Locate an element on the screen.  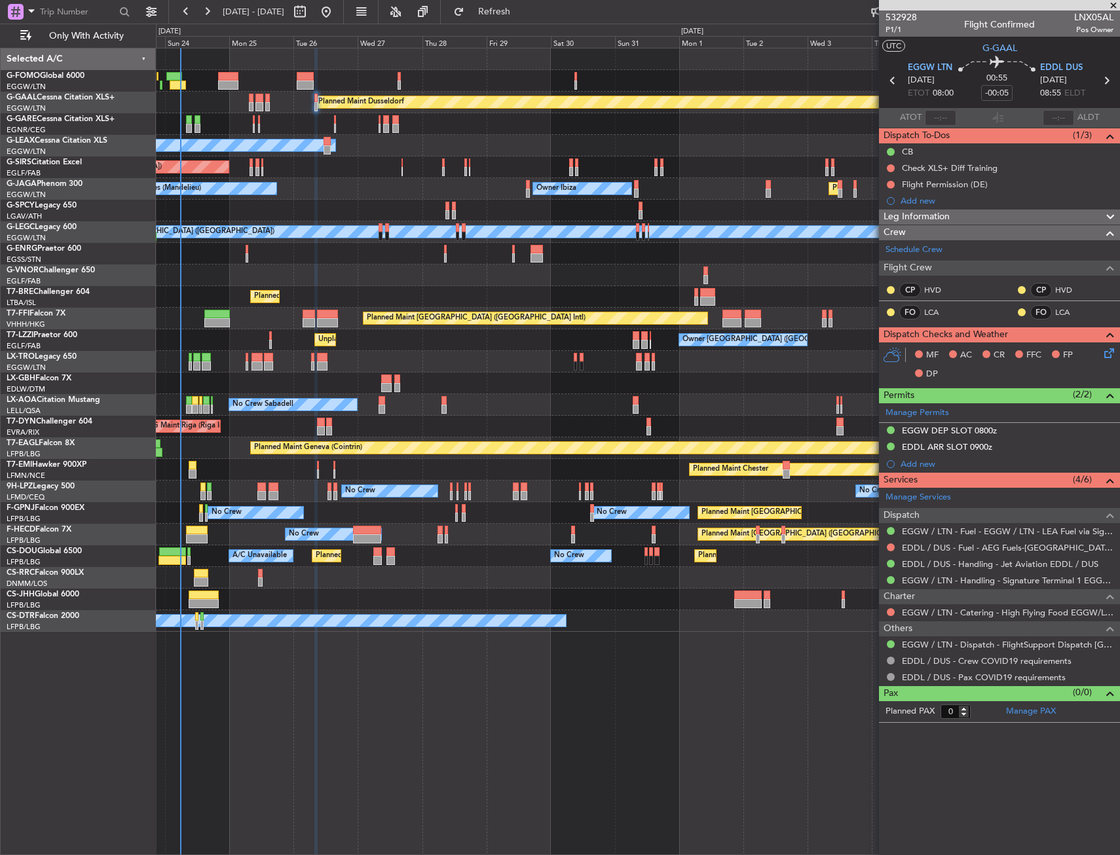
div: Thu 4 is located at coordinates (904, 42).